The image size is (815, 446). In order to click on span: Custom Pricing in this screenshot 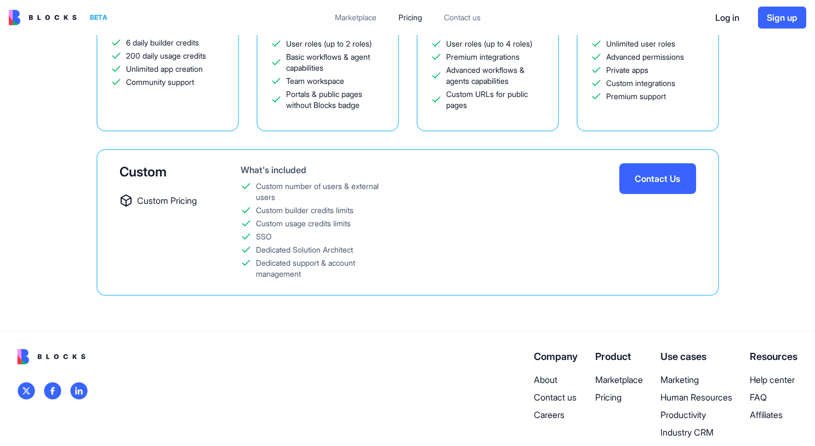, I will do `click(167, 201)`.